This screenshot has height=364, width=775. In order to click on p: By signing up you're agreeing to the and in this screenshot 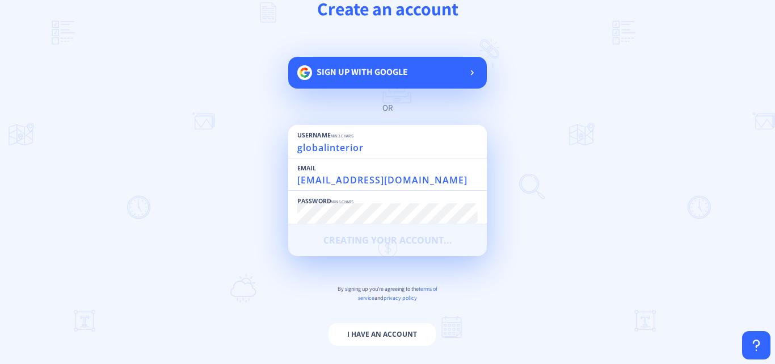, I will do `click(387, 293)`.